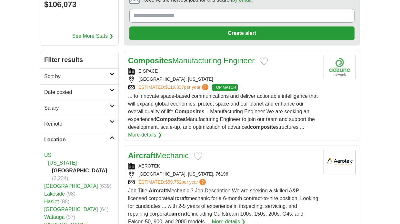  What do you see at coordinates (48, 155) in the screenshot?
I see `a: US` at bounding box center [48, 155].